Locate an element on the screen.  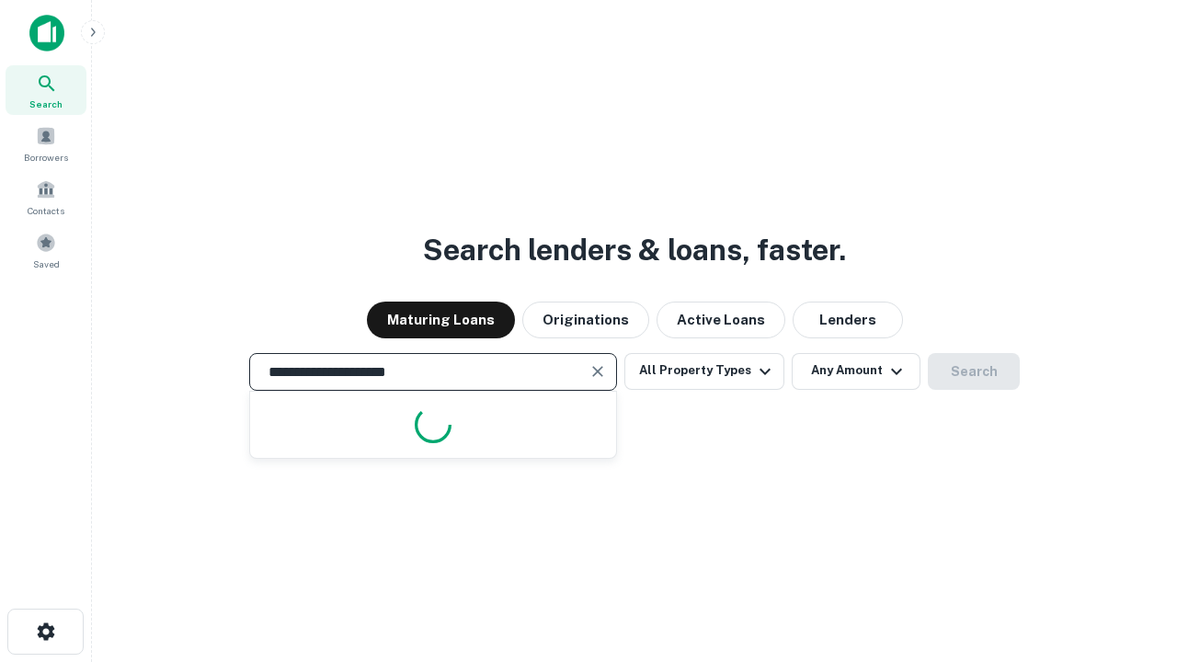
button: All Property Types is located at coordinates (704, 371).